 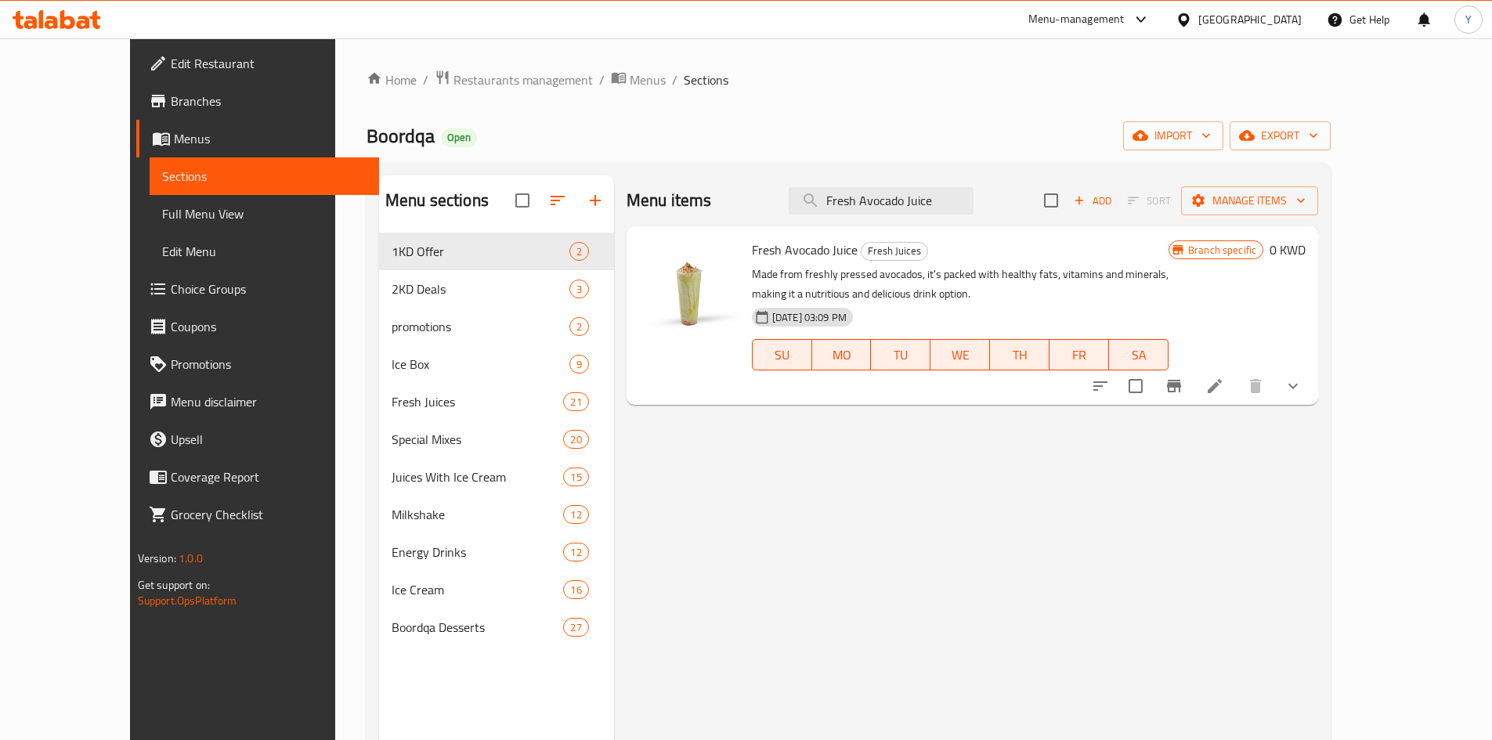 What do you see at coordinates (1138, 355) in the screenshot?
I see `span: SA` at bounding box center [1138, 355].